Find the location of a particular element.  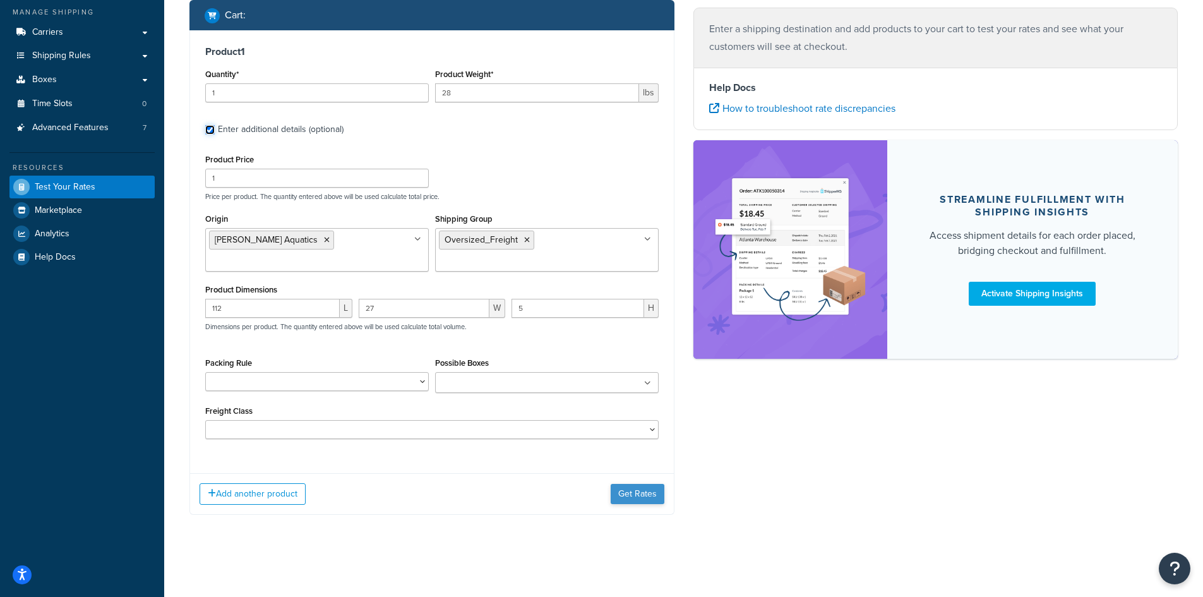

div: Resources is located at coordinates (82, 167).